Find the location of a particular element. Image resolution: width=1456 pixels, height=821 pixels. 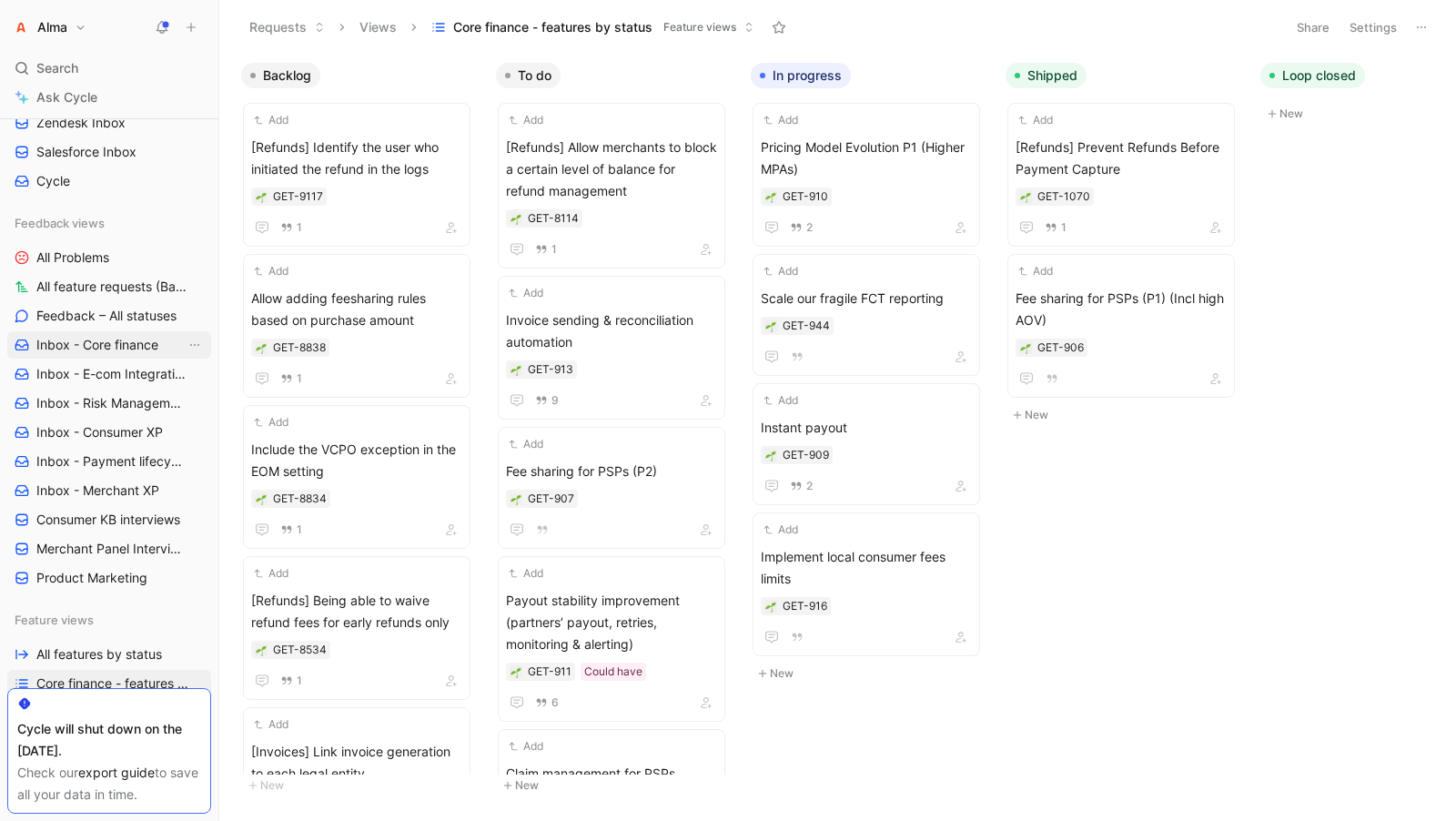

span: Feature views is located at coordinates (699, 27).